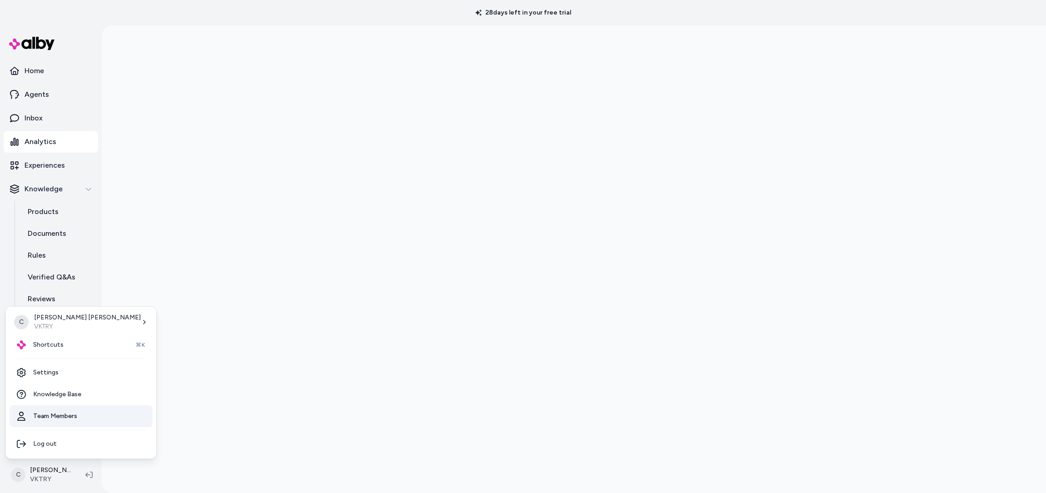 Image resolution: width=1046 pixels, height=493 pixels. What do you see at coordinates (21, 345) in the screenshot?
I see `img: alby Logo` at bounding box center [21, 345].